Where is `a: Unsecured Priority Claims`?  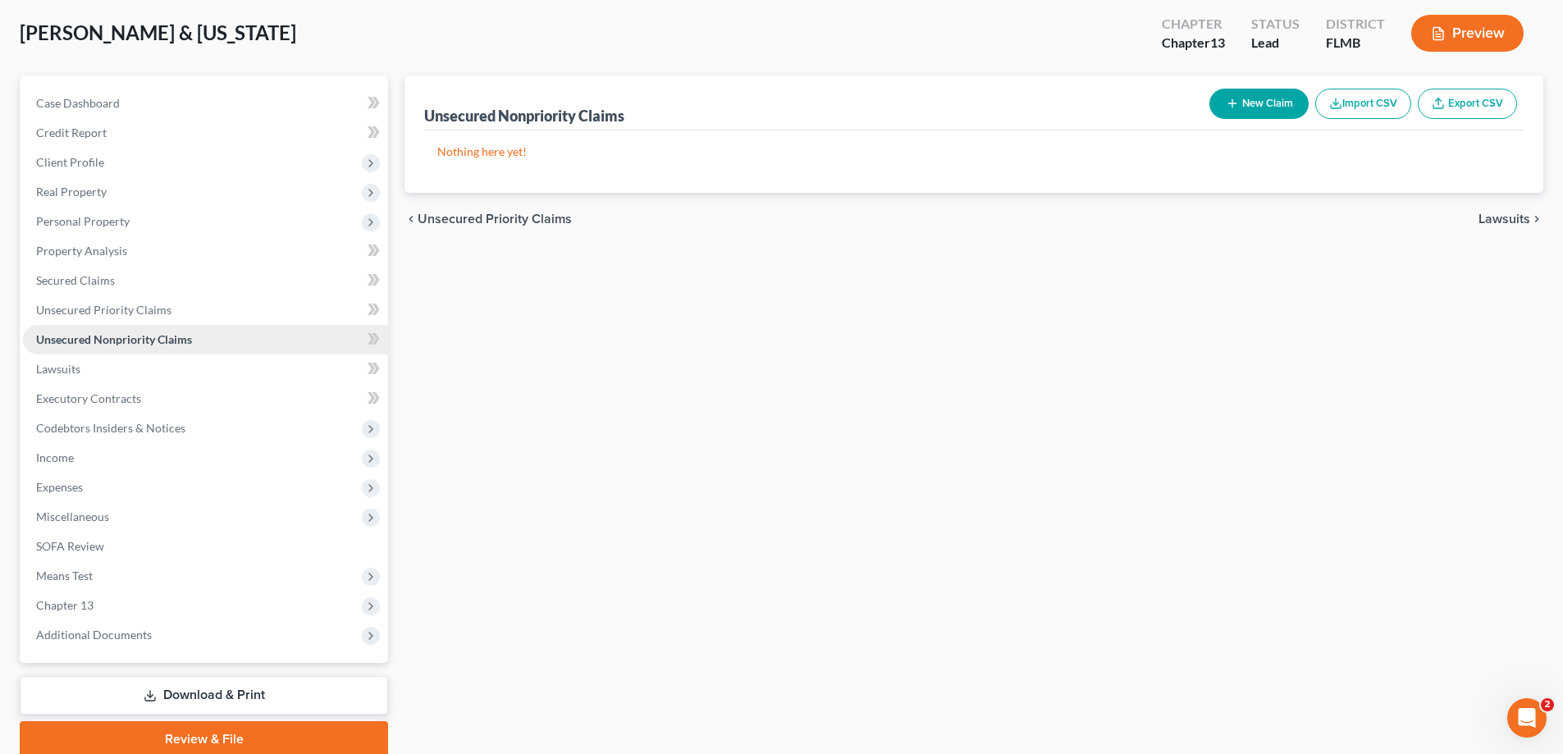
a: Unsecured Priority Claims is located at coordinates (205, 310).